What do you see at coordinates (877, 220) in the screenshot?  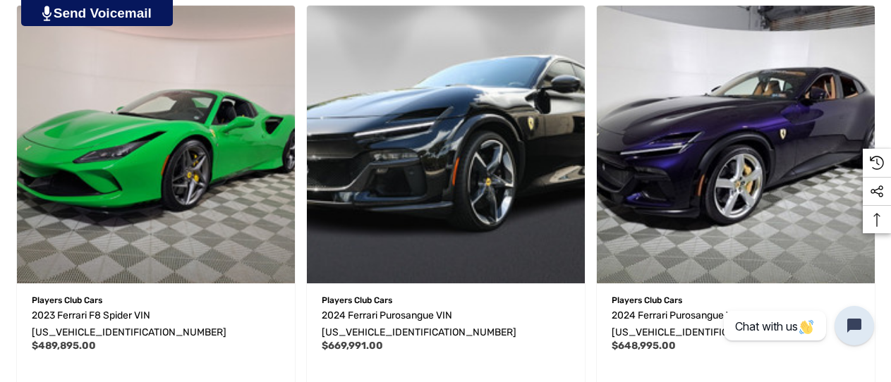 I see `svg: Top` at bounding box center [877, 220].